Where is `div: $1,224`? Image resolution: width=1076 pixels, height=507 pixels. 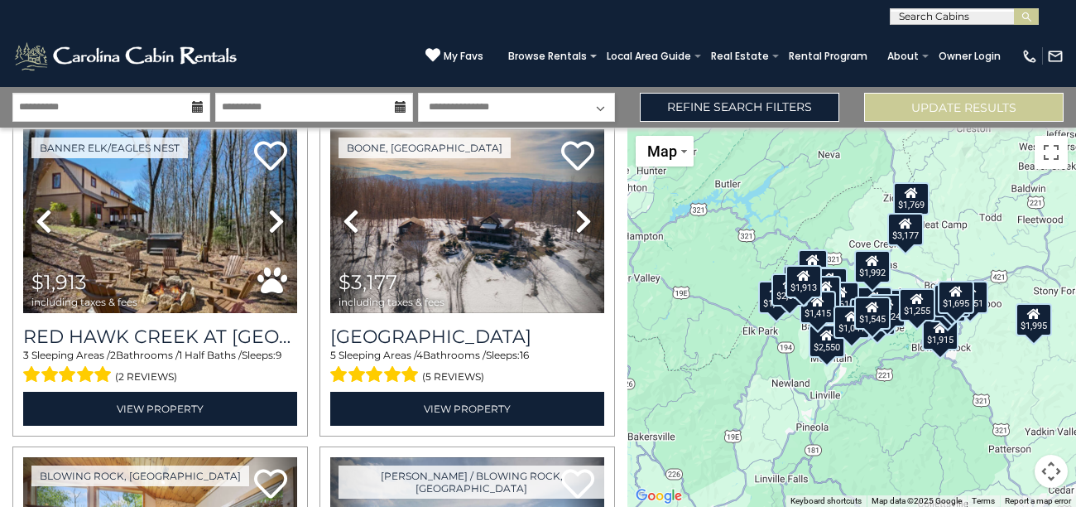 div: $1,224 is located at coordinates (889, 311).